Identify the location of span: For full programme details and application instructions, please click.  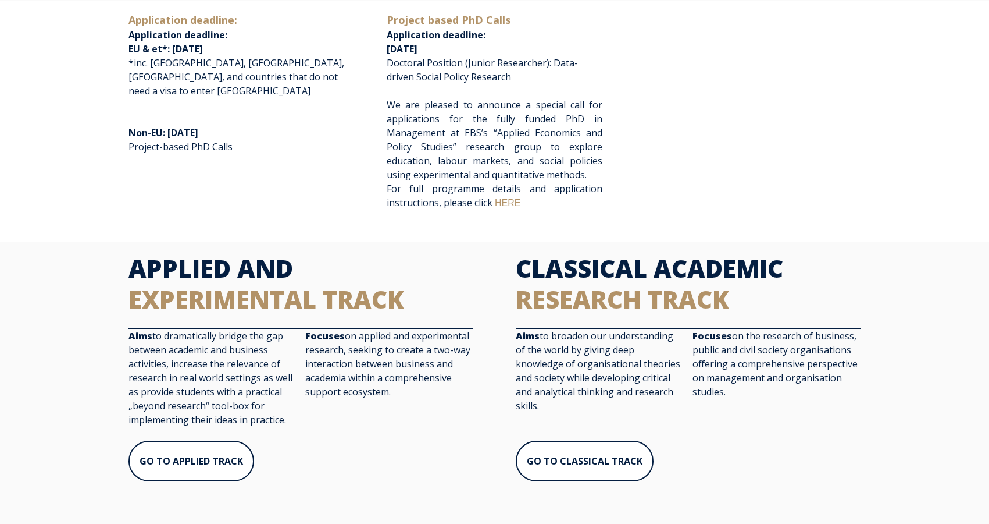
(494, 195).